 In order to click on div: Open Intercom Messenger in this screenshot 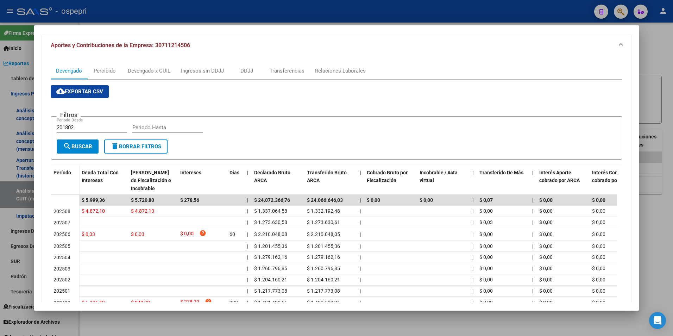, I will do `click(657, 320)`.